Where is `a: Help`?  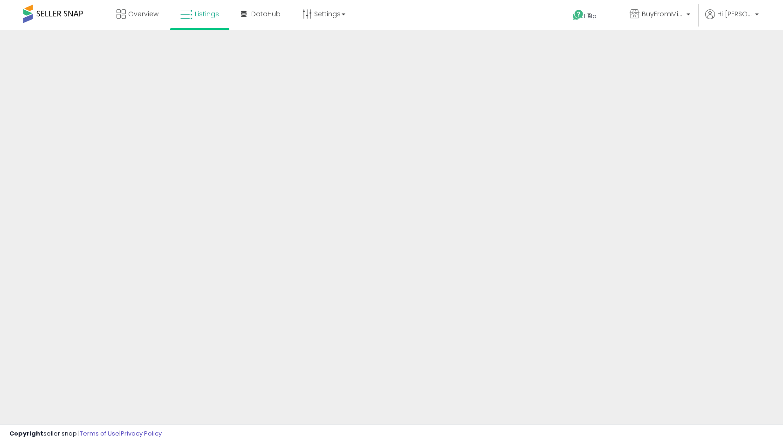
a: Help is located at coordinates (590, 16).